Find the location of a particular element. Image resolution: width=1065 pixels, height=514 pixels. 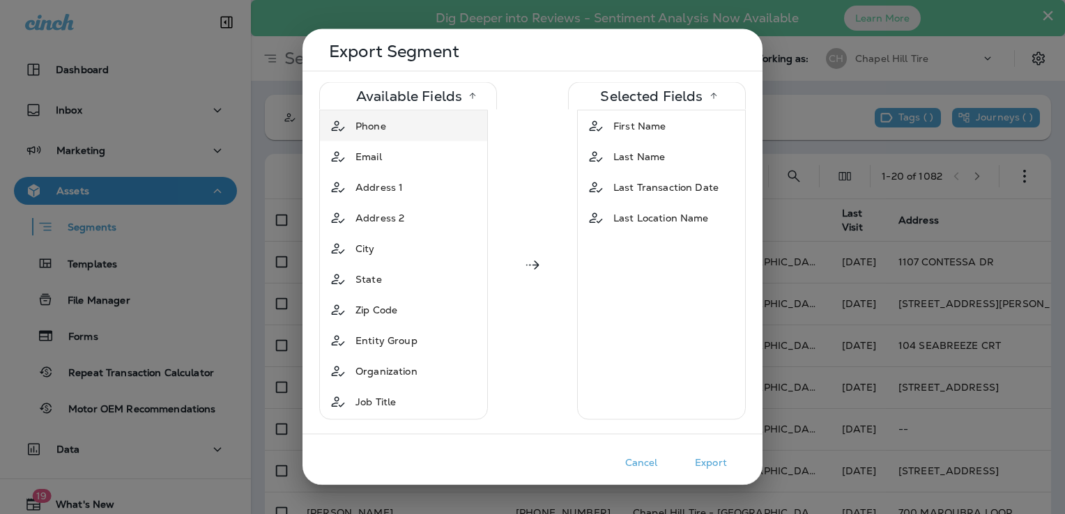

span: City is located at coordinates (365, 249).